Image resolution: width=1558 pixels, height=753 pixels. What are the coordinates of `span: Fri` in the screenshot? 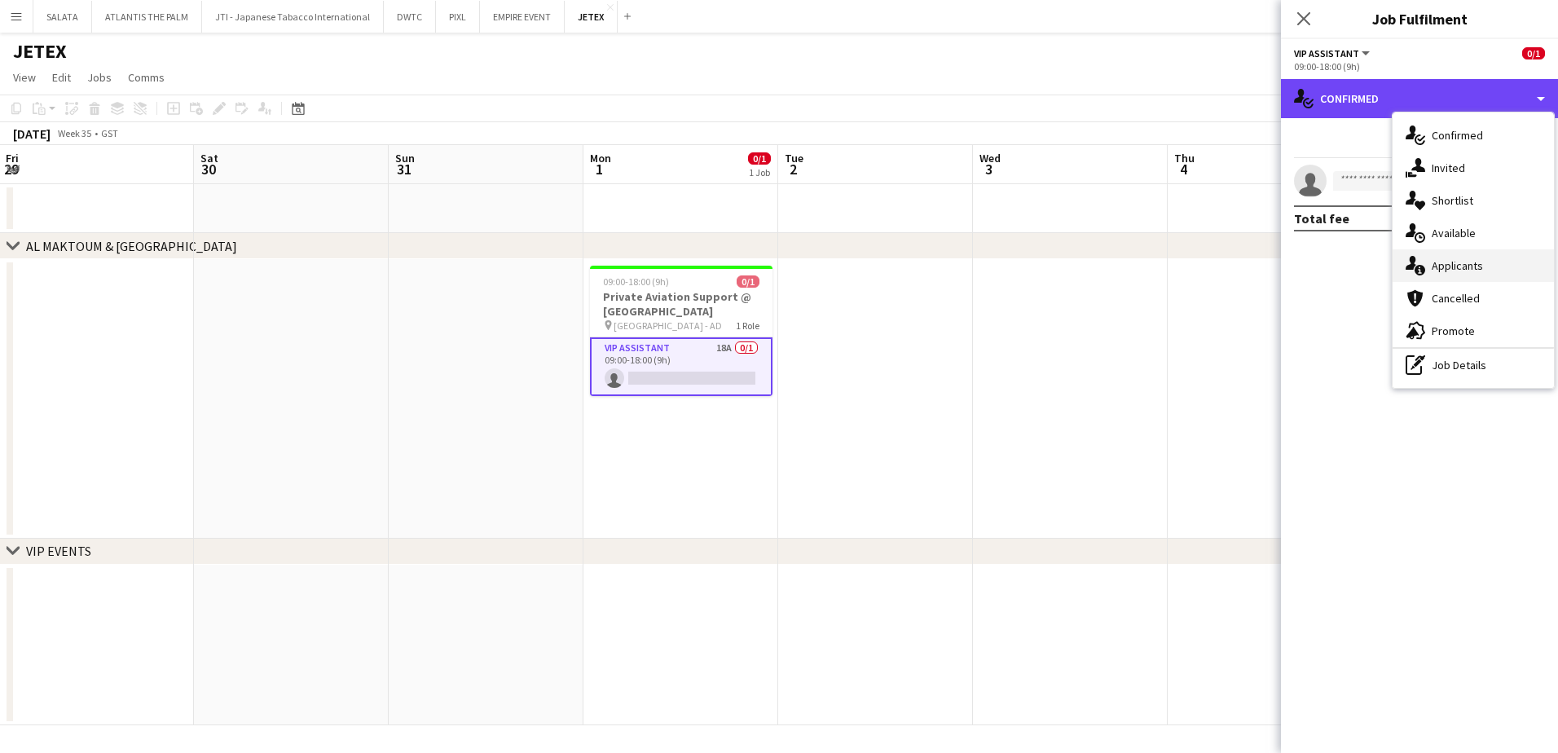 It's located at (12, 158).